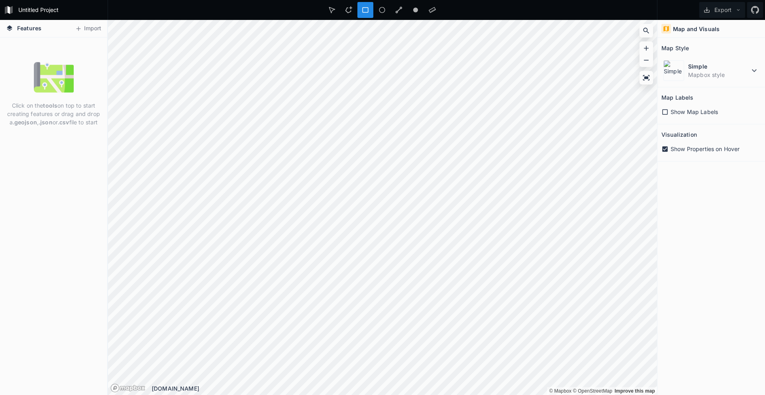  I want to click on a: Mapbox, so click(560, 391).